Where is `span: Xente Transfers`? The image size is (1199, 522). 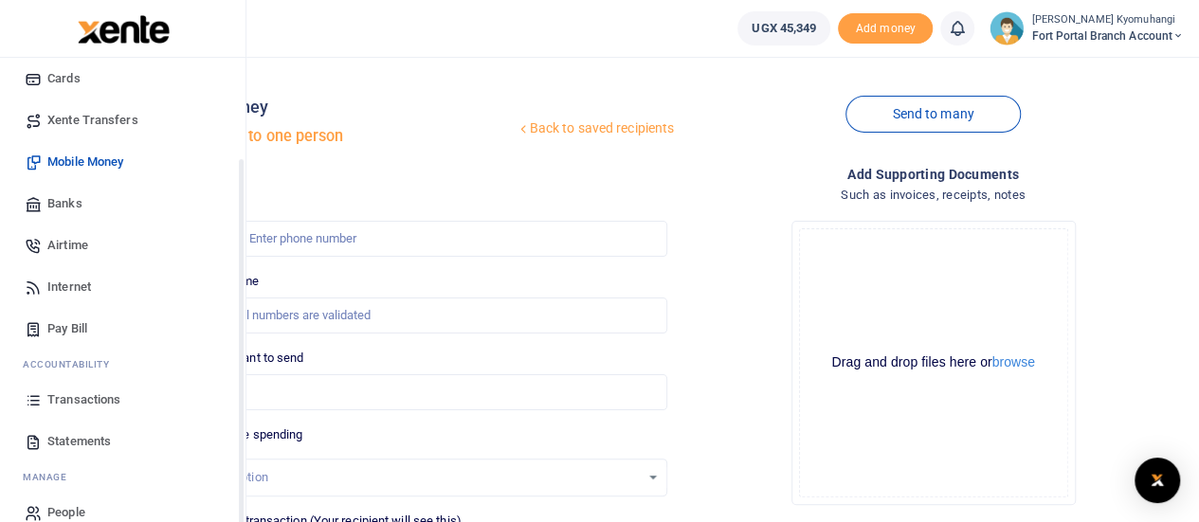 span: Xente Transfers is located at coordinates (93, 120).